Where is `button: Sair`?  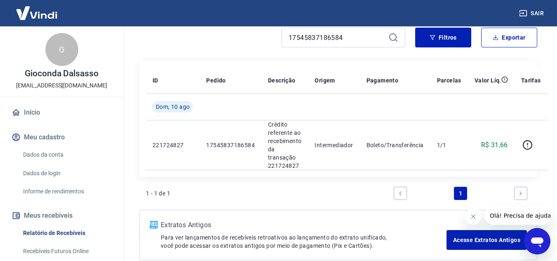
button: Sair is located at coordinates (532, 13).